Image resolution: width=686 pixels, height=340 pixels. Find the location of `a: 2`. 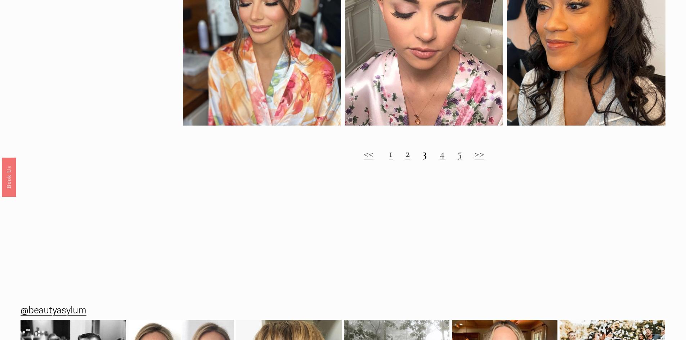

a: 2 is located at coordinates (408, 153).